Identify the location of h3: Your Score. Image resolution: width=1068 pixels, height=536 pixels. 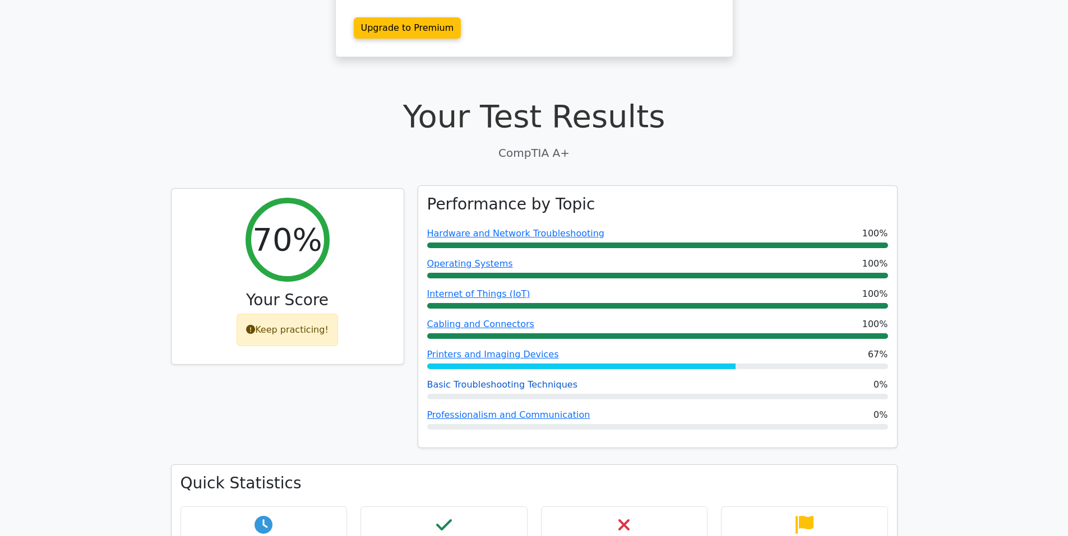
(288, 300).